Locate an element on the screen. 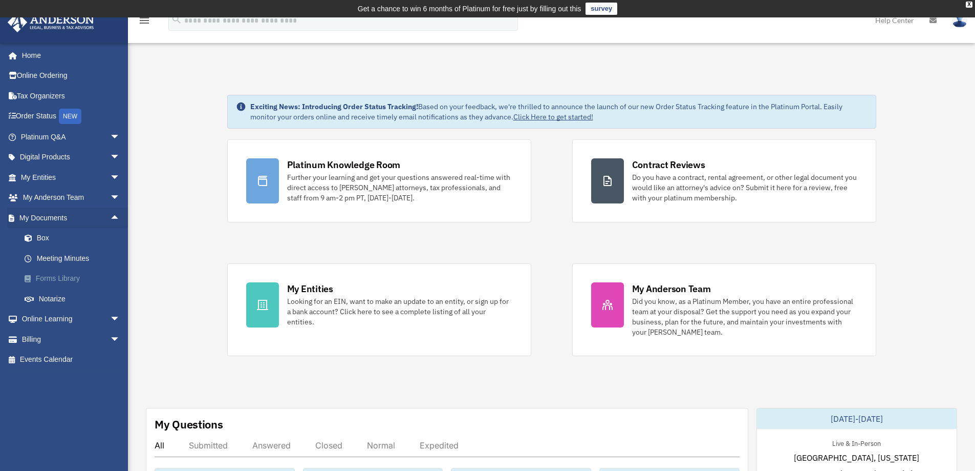  div: All is located at coordinates (159, 445).